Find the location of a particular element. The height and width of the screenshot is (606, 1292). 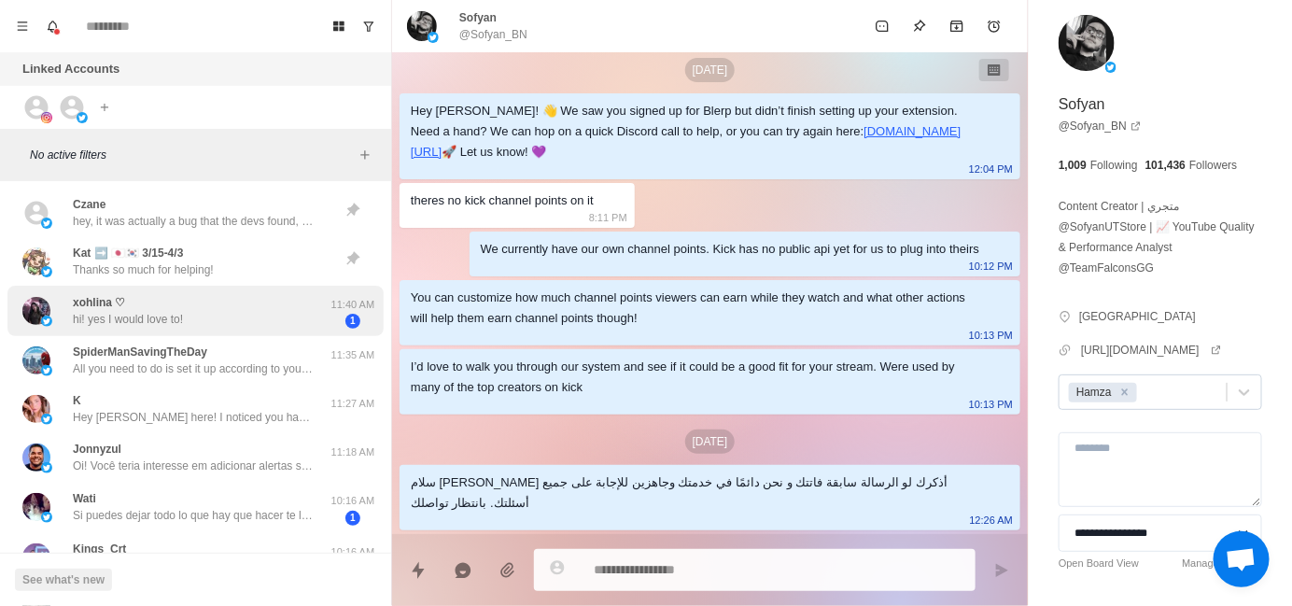

button: Add filters is located at coordinates (365, 155).